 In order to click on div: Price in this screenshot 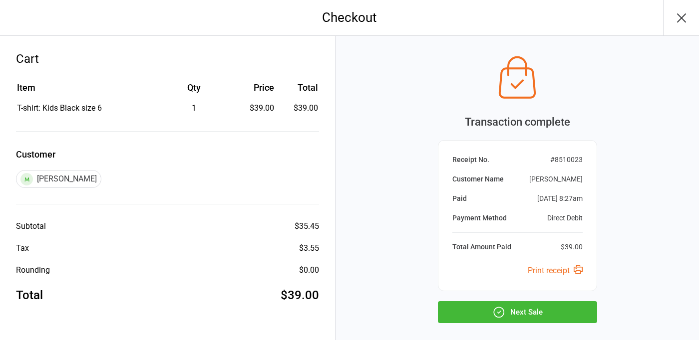, I will do `click(253, 87)`.